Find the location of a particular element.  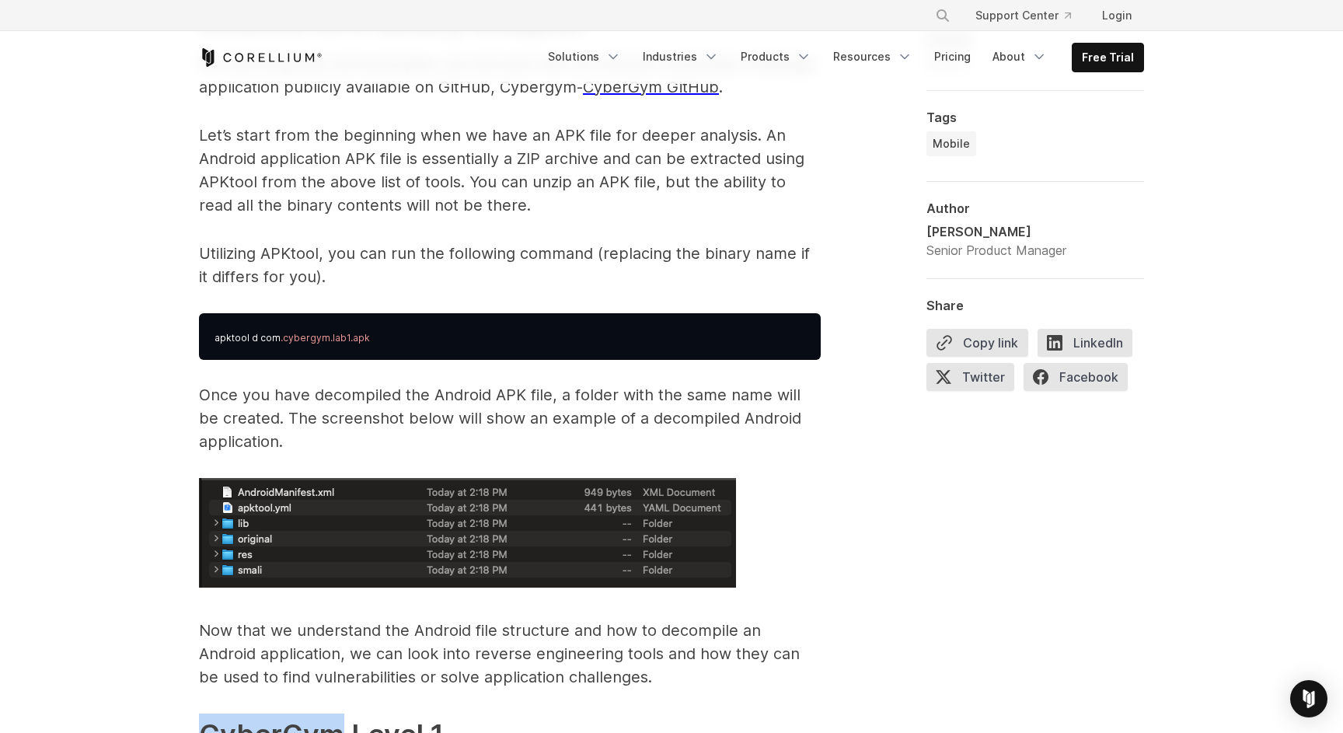

a: Solutions is located at coordinates (585, 57).